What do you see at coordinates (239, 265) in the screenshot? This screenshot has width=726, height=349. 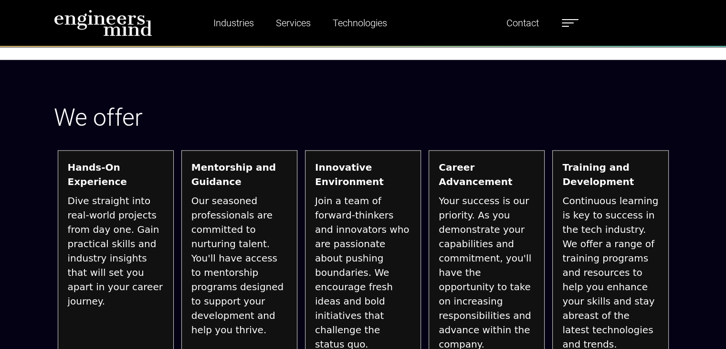 I see `span: Our seasoned professionals are committed to nurturing talent. You'll have access to mentorship pr...` at bounding box center [239, 265].